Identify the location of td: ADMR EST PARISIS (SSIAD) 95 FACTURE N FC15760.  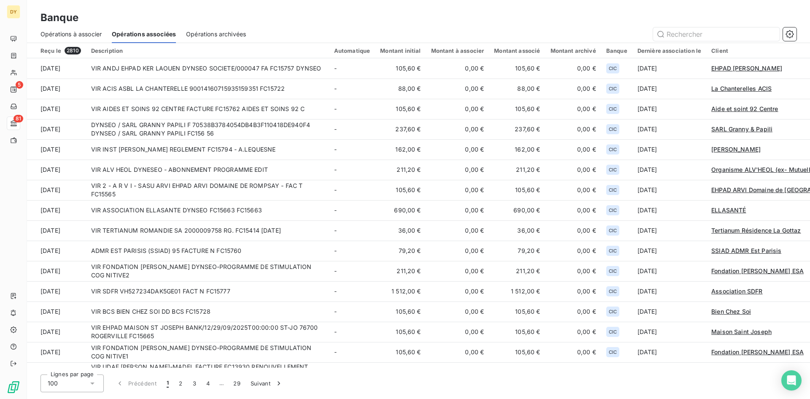
(208, 251).